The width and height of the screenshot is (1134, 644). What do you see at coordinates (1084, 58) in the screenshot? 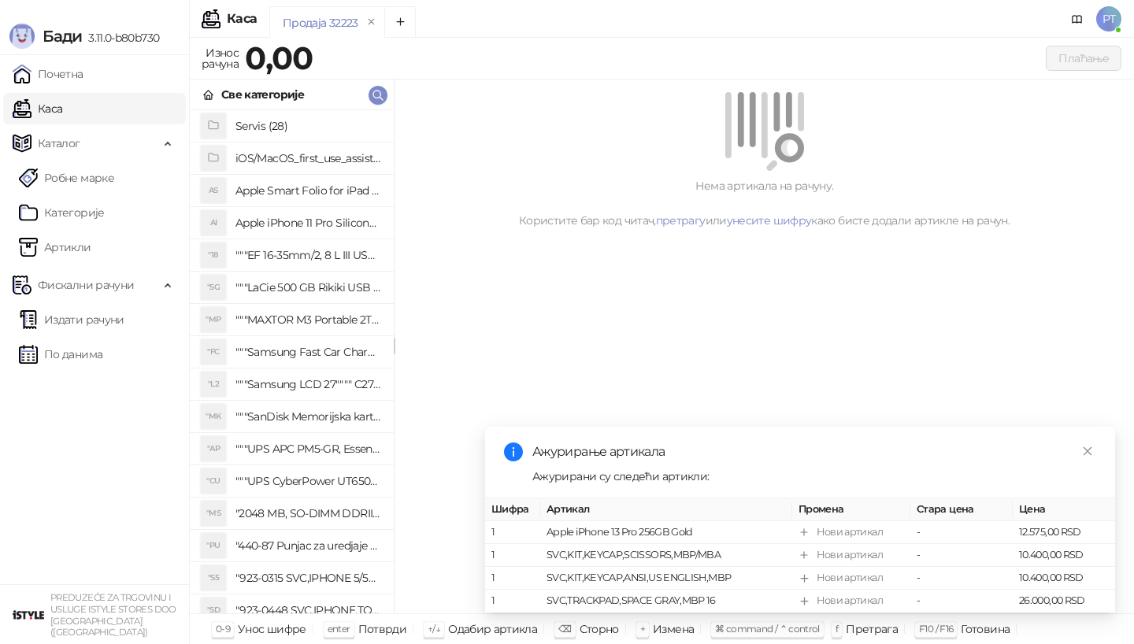
I see `button: Плаћање` at bounding box center [1084, 58].